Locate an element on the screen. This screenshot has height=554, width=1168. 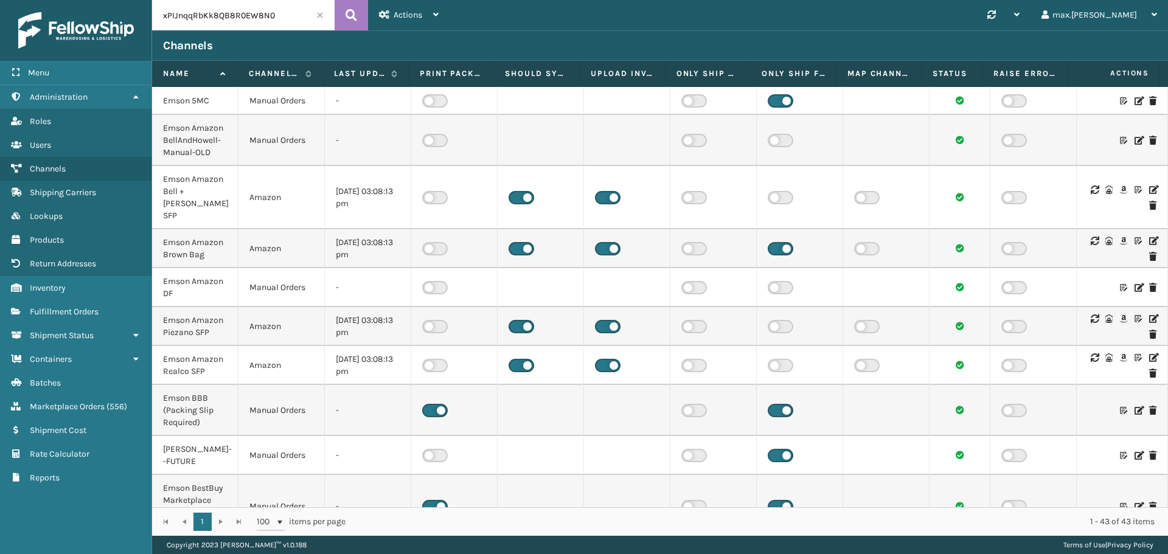
label: Only Ship using Required Carrier Service is located at coordinates (708, 74).